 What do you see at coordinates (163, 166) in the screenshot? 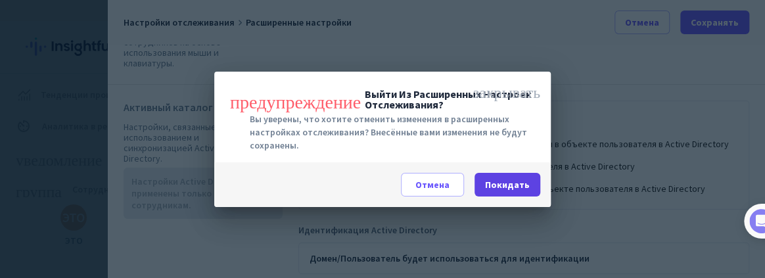
I see `font: Проницательный помощник на основе искусственного интеллекта` at bounding box center [163, 166].